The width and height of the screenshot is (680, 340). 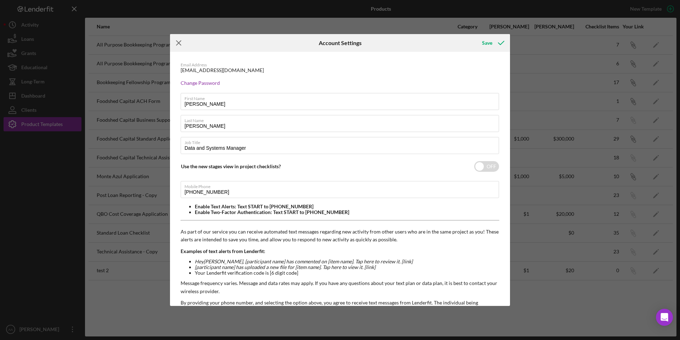 I want to click on div: Change Password, so click(x=340, y=83).